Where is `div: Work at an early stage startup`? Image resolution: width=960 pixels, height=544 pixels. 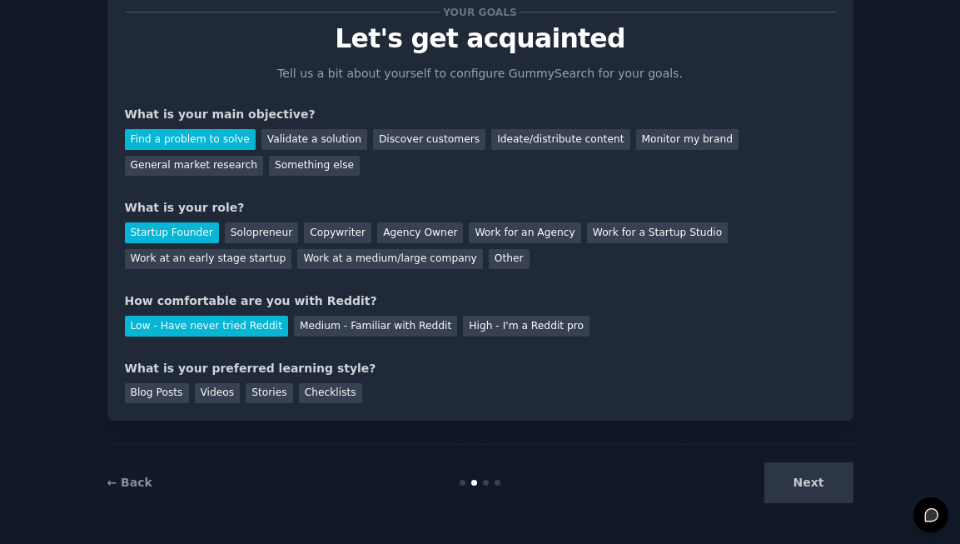 div: Work at an early stage startup is located at coordinates (208, 259).